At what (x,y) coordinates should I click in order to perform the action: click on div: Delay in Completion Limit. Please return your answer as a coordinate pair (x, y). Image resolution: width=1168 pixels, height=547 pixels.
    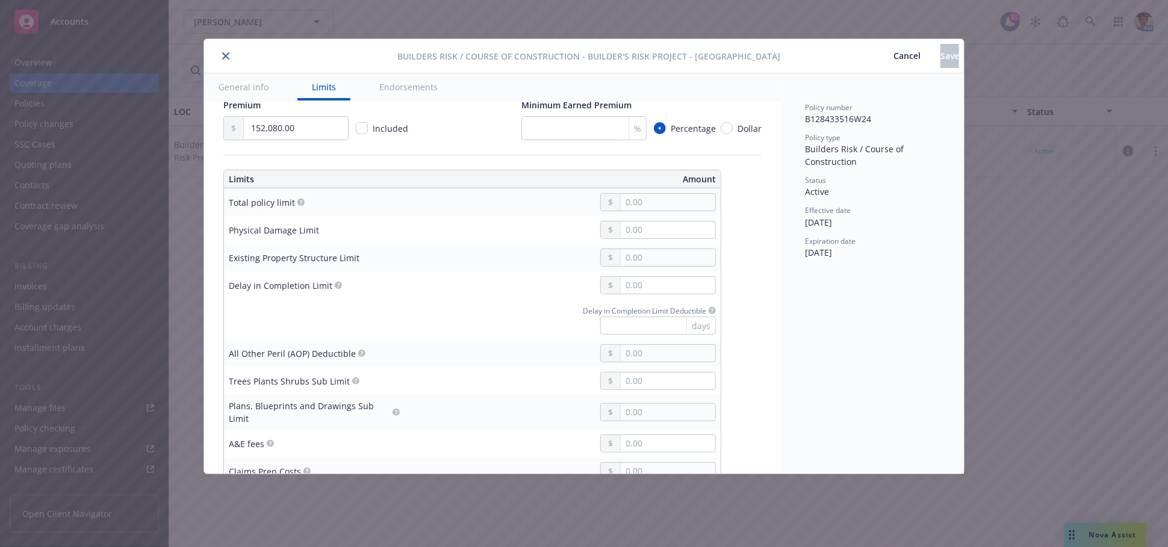
    Looking at the image, I should click on (280, 285).